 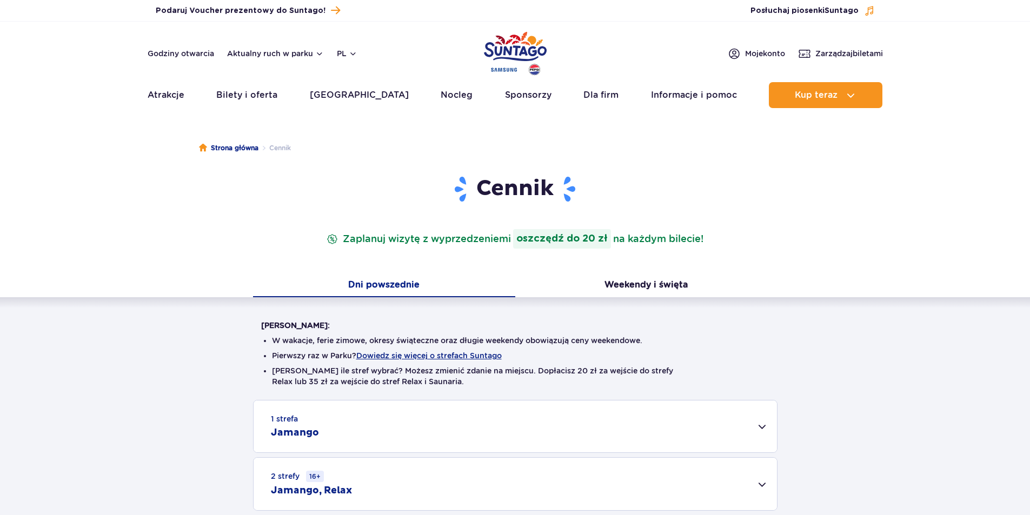 I want to click on button: Kup teraz, so click(x=825, y=95).